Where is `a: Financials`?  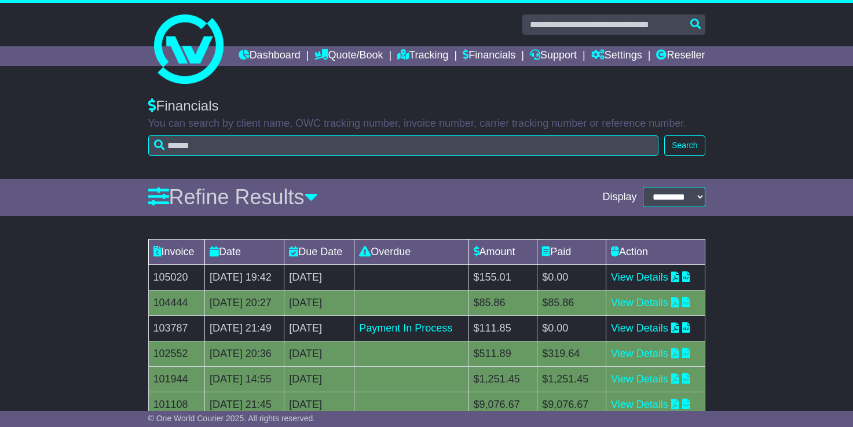
a: Financials is located at coordinates (489, 56).